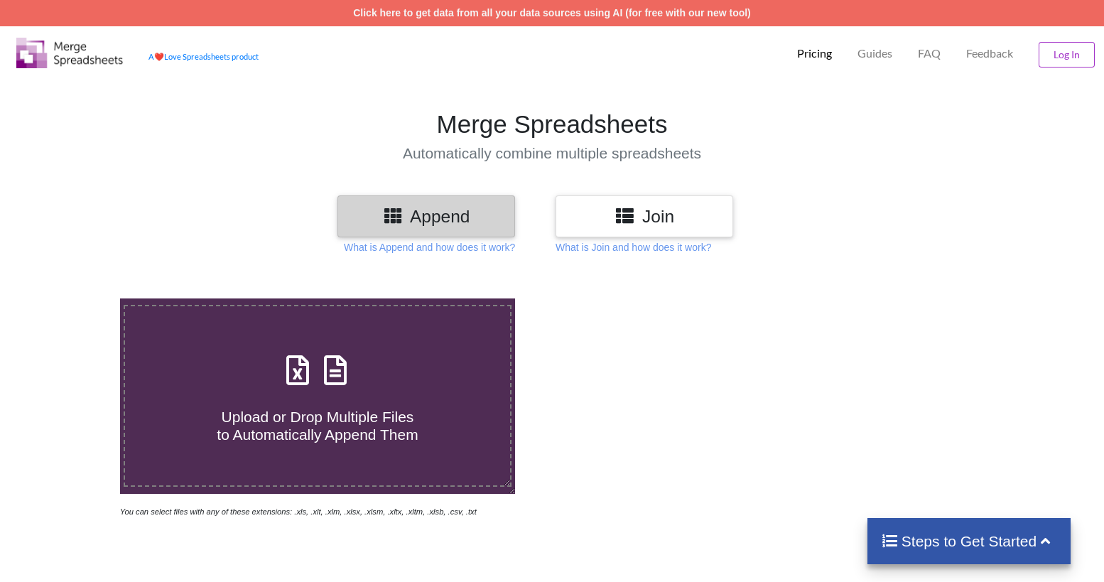 Image resolution: width=1104 pixels, height=582 pixels. I want to click on p: Pricing, so click(814, 53).